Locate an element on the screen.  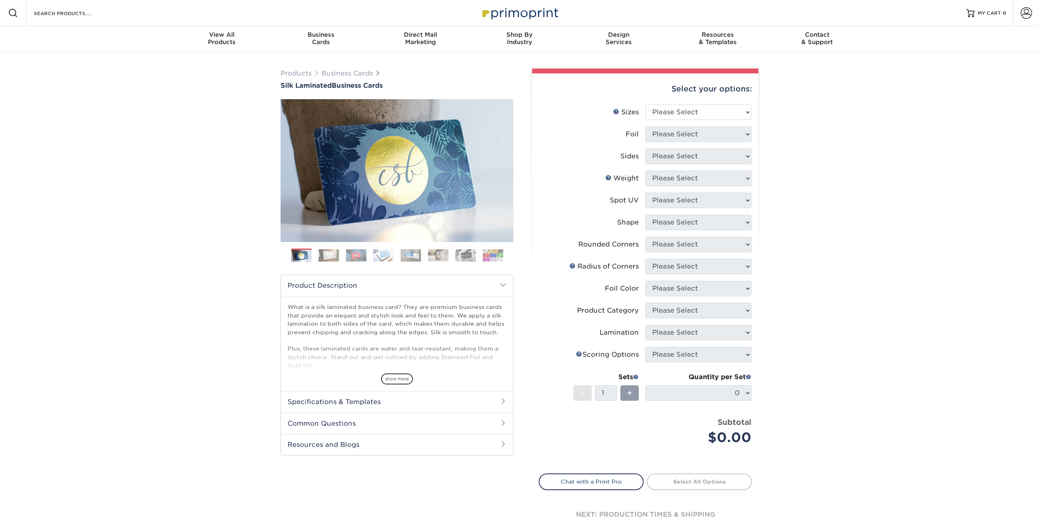
a: Direct MailMarketing is located at coordinates (420, 39).